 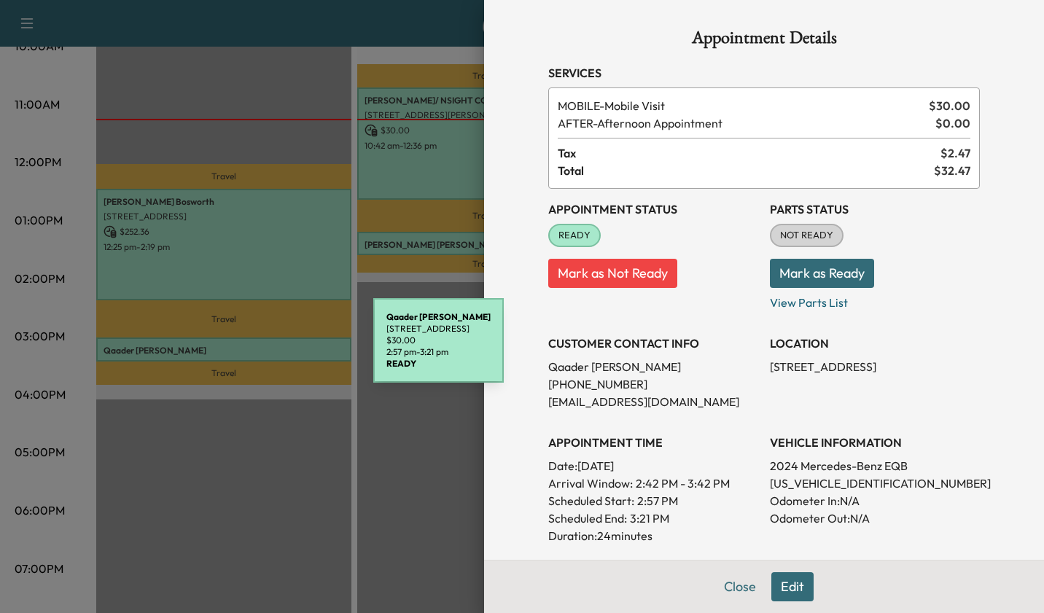 What do you see at coordinates (875, 501) in the screenshot?
I see `p: Odometer In: N/A` at bounding box center [875, 501].